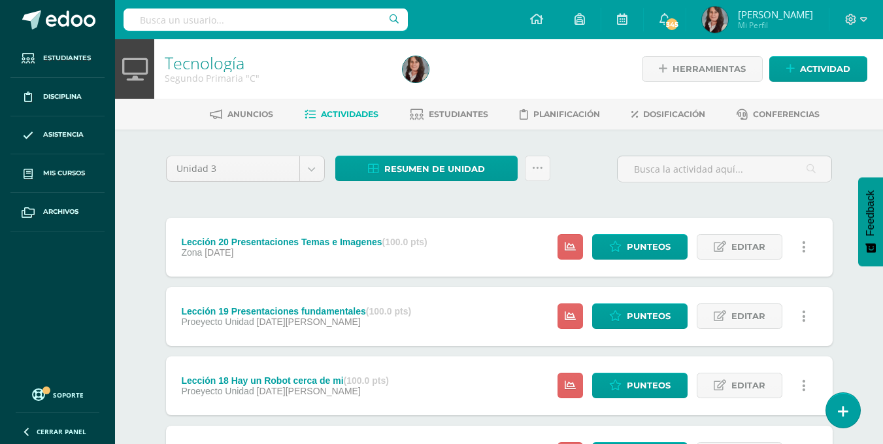  I want to click on input: Busca un usuario..., so click(265, 20).